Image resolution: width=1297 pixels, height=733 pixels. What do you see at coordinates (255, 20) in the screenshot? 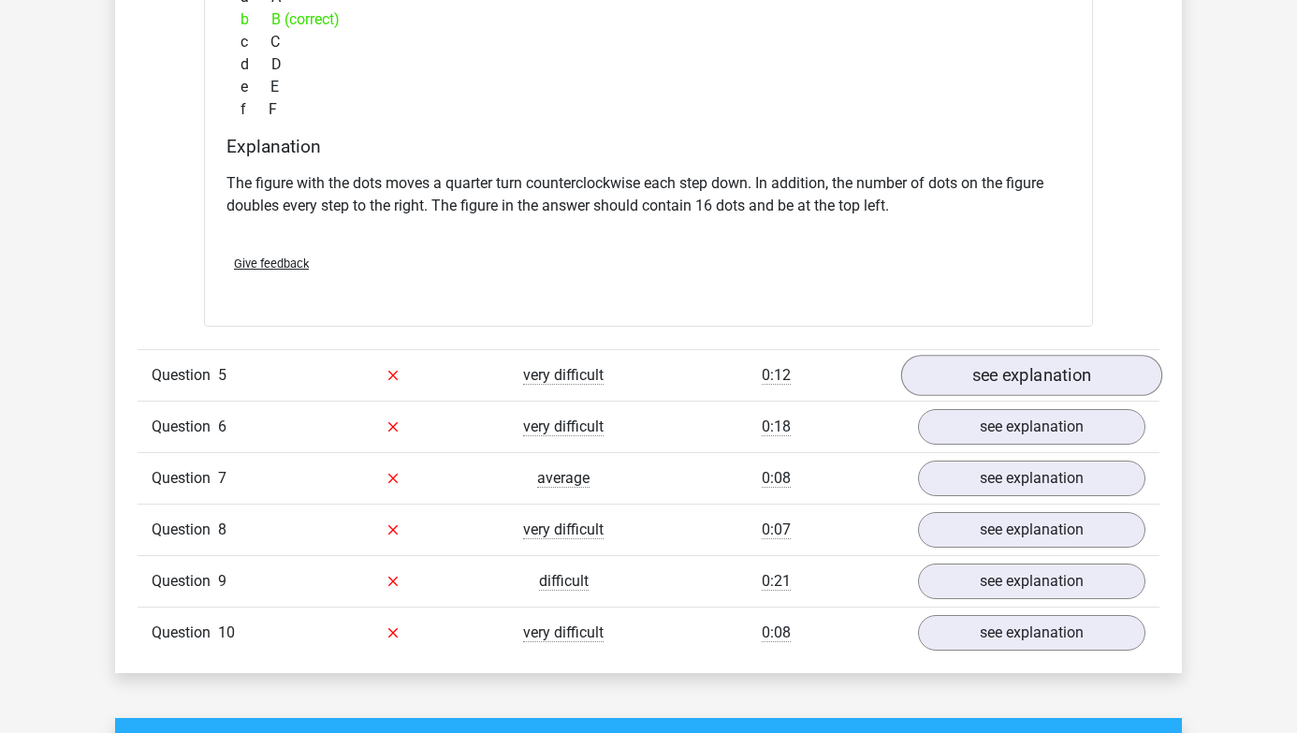
I see `span: b` at bounding box center [255, 20].